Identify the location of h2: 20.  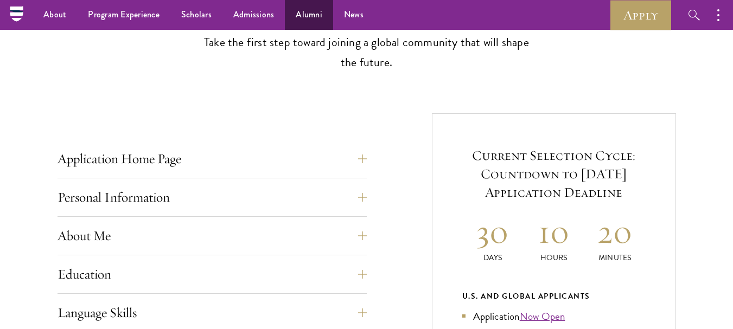
(614, 232).